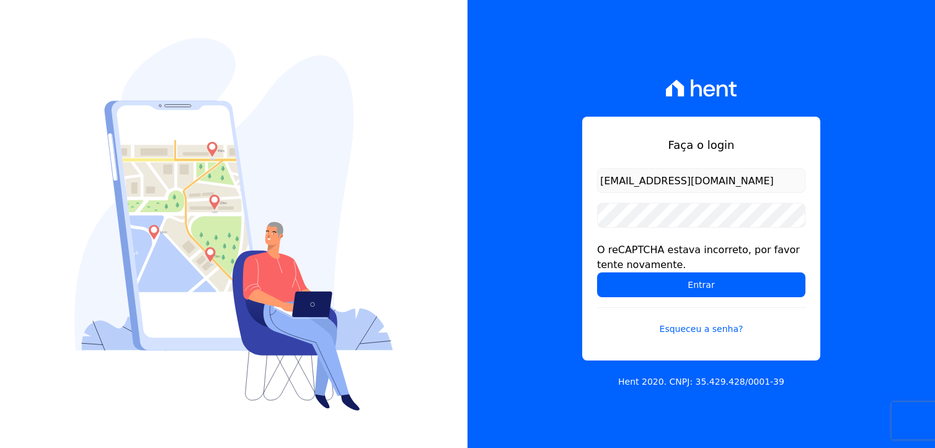 This screenshot has width=935, height=448. What do you see at coordinates (701, 381) in the screenshot?
I see `p: Hent 2020. CNPJ: 35.429.428/0001-39` at bounding box center [701, 381].